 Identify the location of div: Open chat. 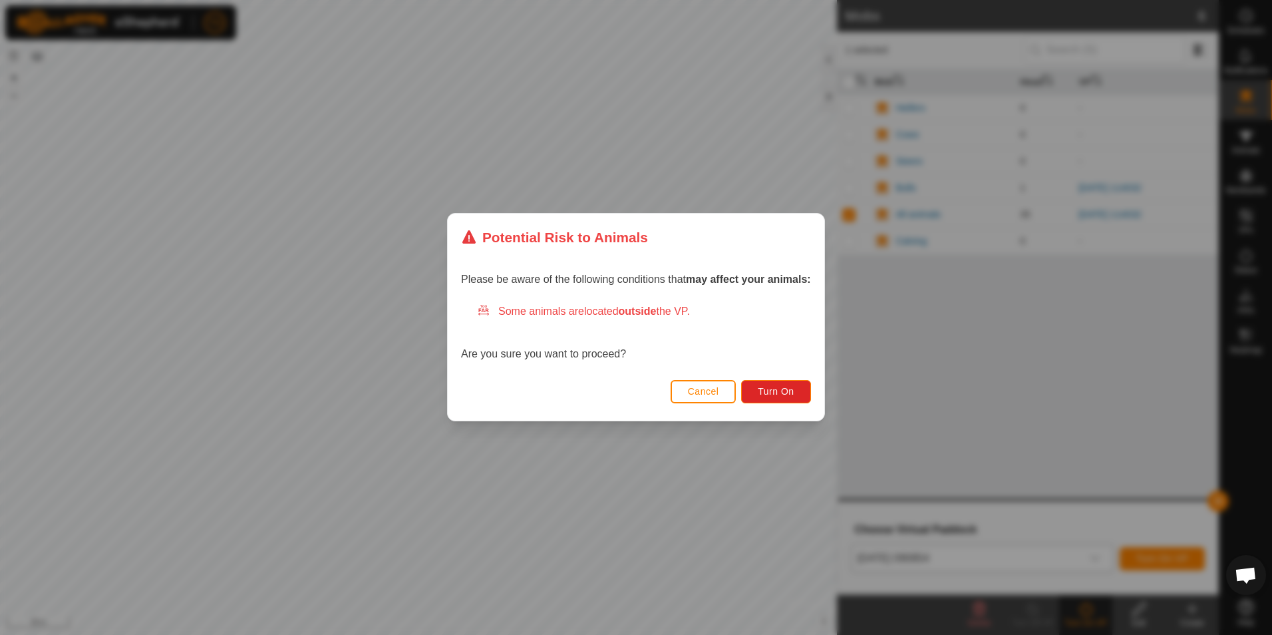
(1246, 575).